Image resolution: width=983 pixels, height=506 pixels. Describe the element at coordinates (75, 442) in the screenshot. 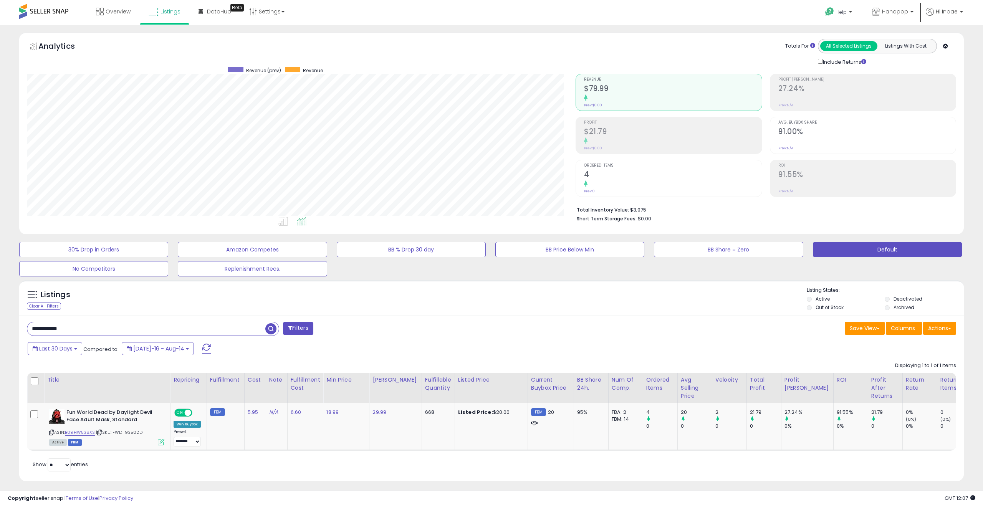

I see `span: FBM` at that location.